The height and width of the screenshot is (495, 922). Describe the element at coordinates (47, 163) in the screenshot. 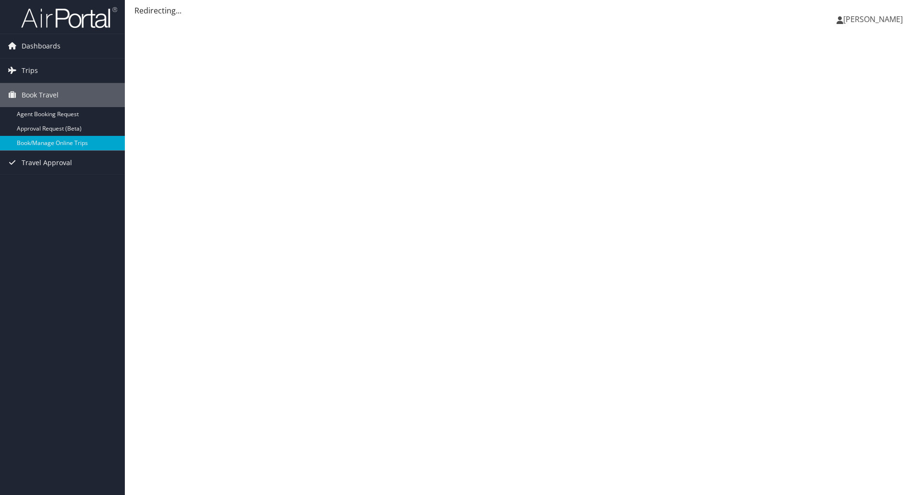

I see `span: Travel Approval` at that location.